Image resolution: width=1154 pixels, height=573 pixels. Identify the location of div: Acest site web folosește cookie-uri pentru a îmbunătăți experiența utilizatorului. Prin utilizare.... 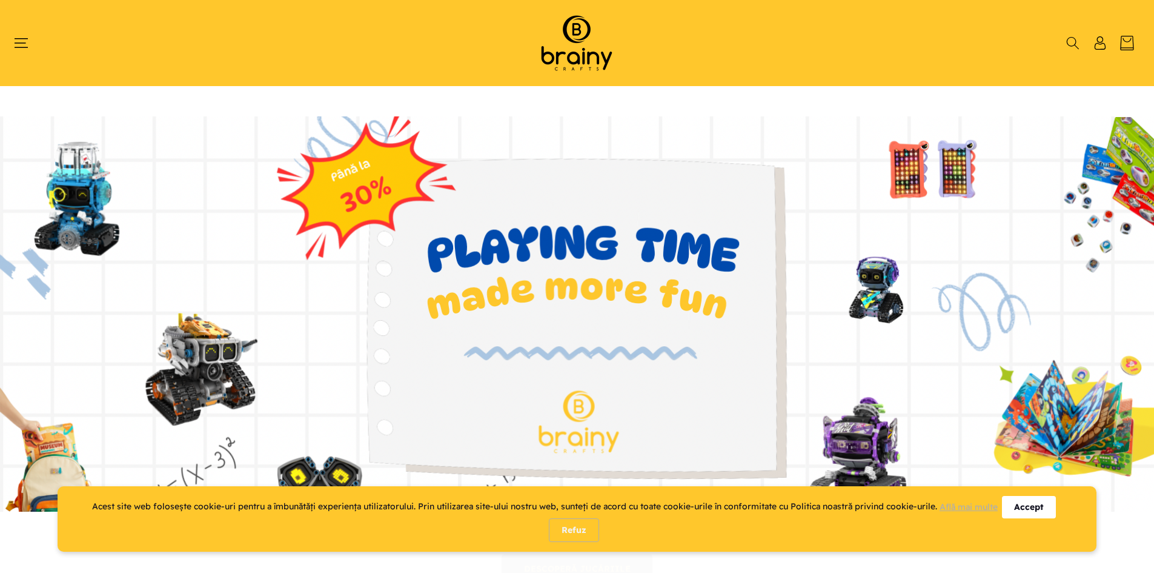
(547, 507).